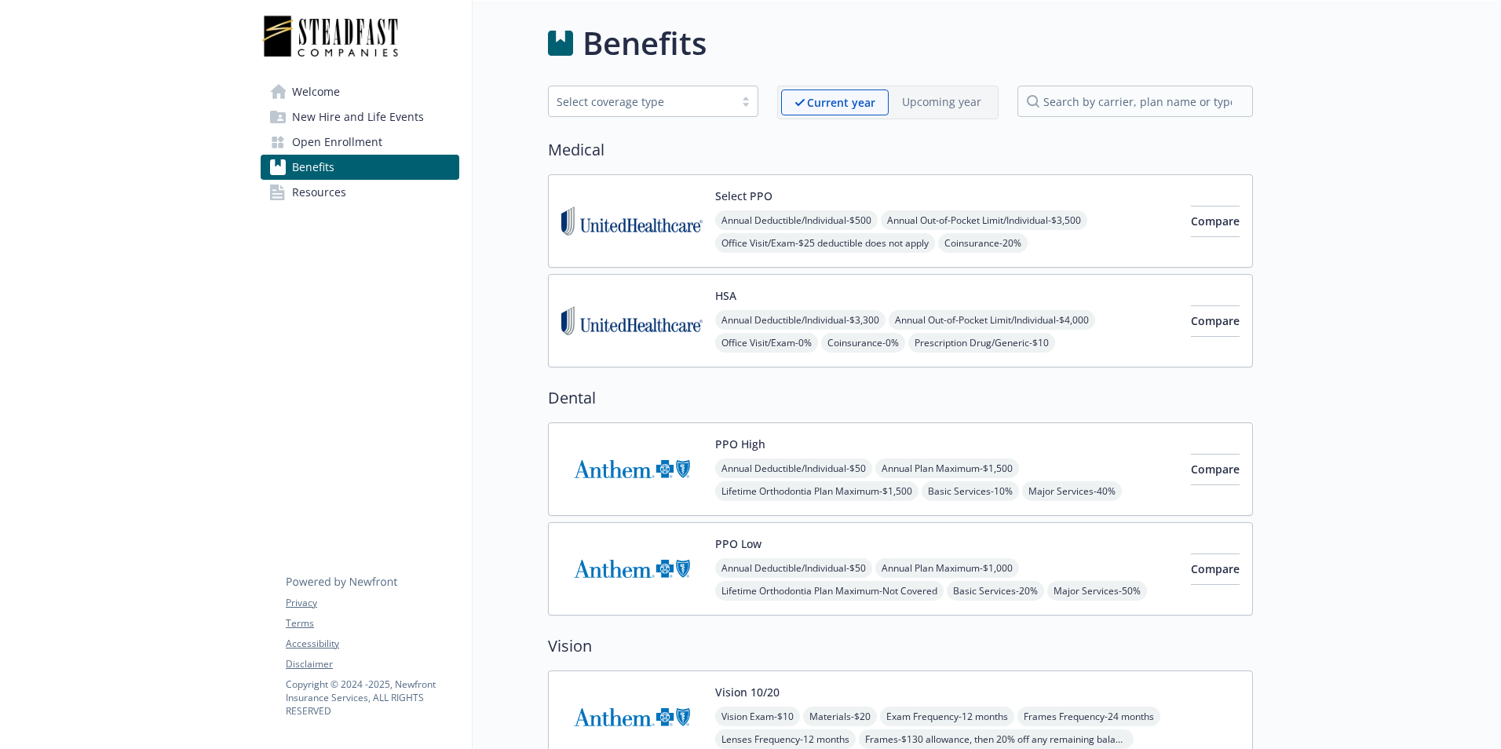 The width and height of the screenshot is (1501, 749). Describe the element at coordinates (372, 603) in the screenshot. I see `a: Privacy` at that location.